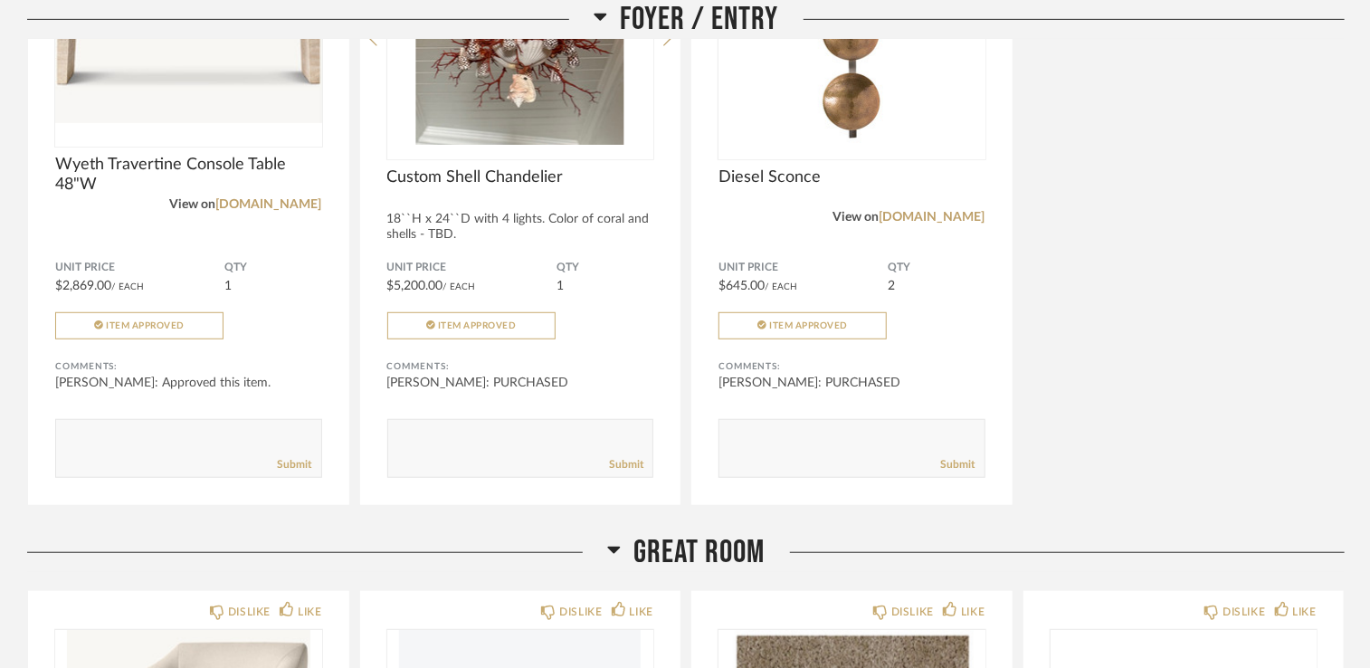 The width and height of the screenshot is (1370, 668). Describe the element at coordinates (700, 552) in the screenshot. I see `span: Great Room` at that location.